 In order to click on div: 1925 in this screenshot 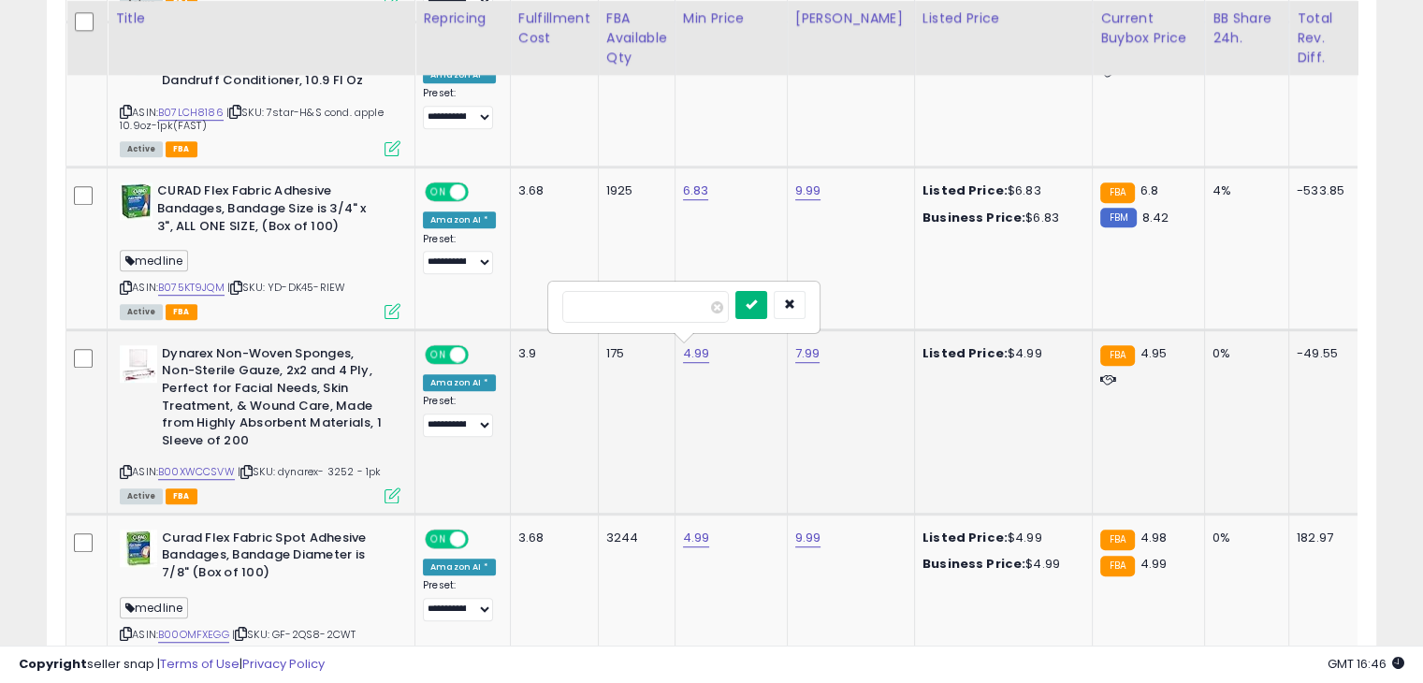, I will do `click(633, 191)`.